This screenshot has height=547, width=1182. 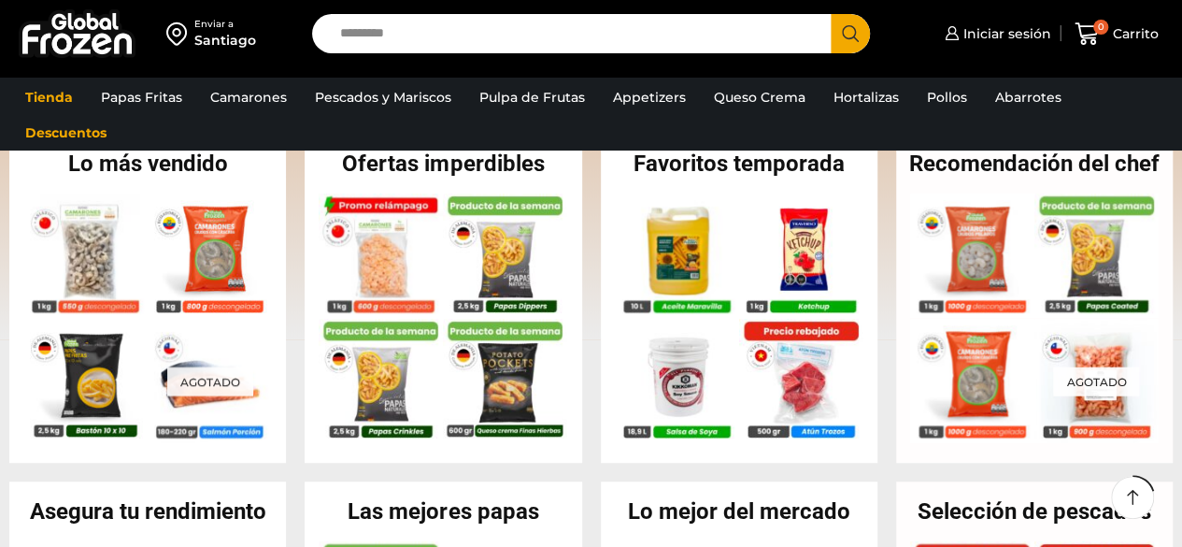 What do you see at coordinates (850, 34) in the screenshot?
I see `button: Search button` at bounding box center [850, 34].